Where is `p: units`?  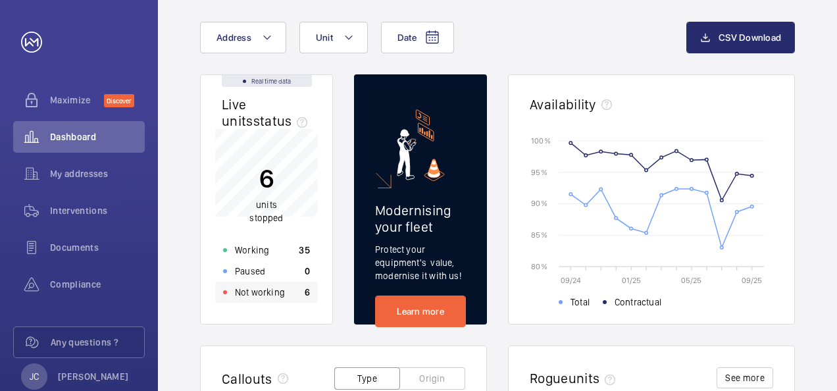 p: units is located at coordinates (266, 211).